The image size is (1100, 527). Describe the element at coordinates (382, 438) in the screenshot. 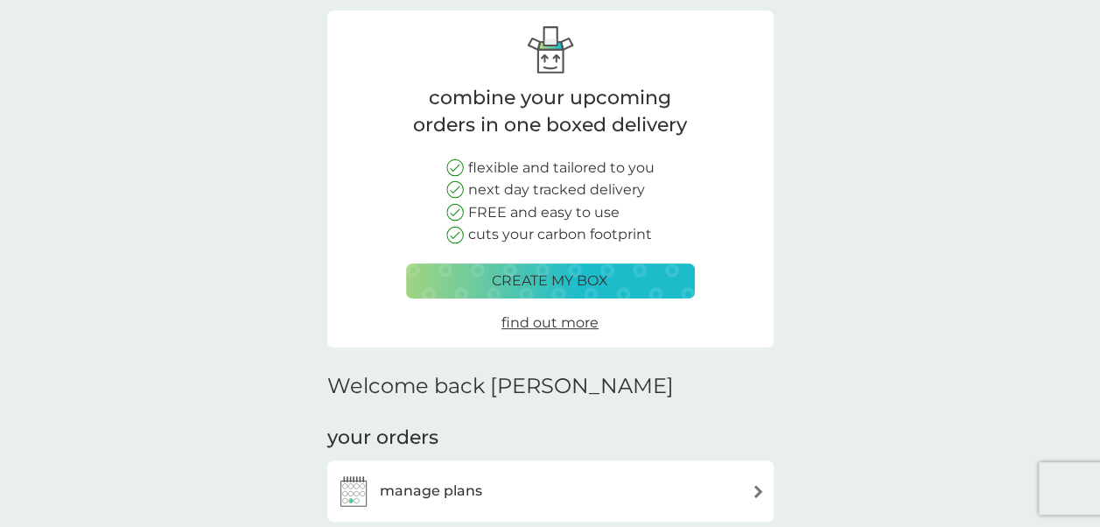

I see `h3: your orders` at that location.